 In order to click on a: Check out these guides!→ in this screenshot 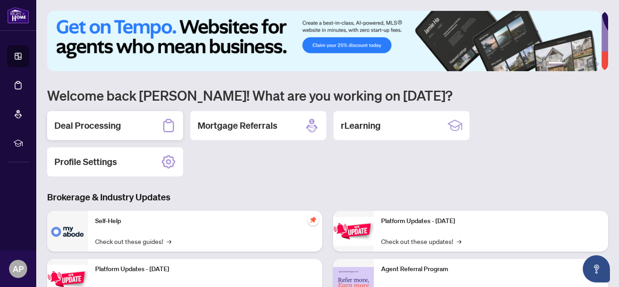, I will do `click(133, 241)`.